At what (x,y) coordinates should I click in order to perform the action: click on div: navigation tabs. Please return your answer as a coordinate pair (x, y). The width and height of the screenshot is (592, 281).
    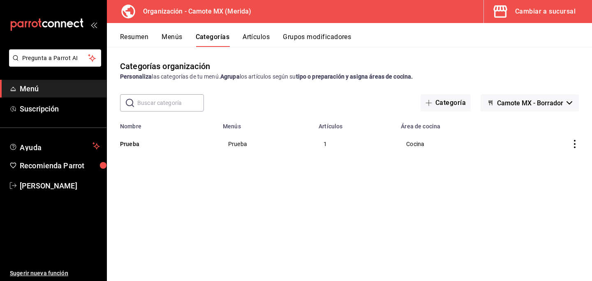
    Looking at the image, I should click on (356, 40).